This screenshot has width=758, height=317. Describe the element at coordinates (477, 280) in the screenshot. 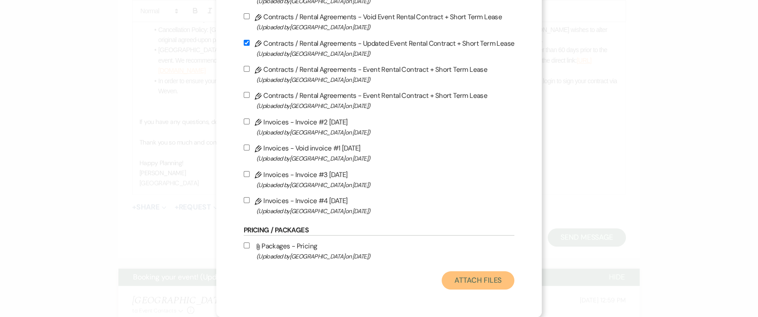

I see `button: Attach Files` at that location.